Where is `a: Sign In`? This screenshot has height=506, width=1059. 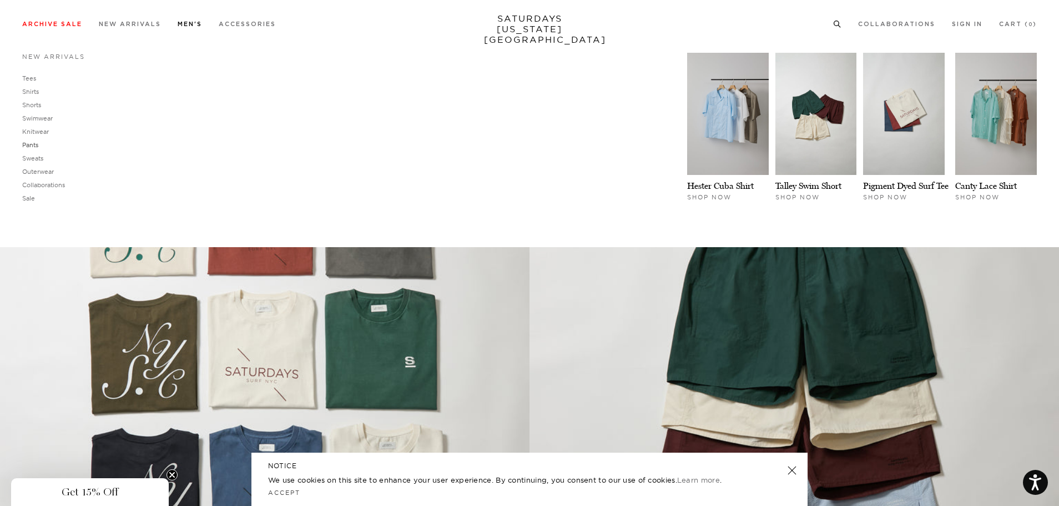 a: Sign In is located at coordinates (967, 24).